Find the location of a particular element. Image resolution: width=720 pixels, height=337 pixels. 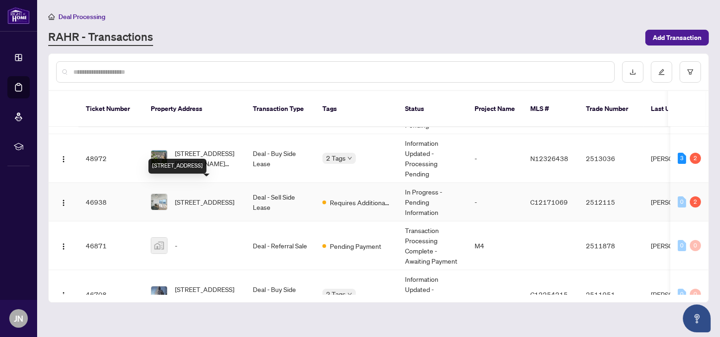

span: C12171069 is located at coordinates (549, 202).